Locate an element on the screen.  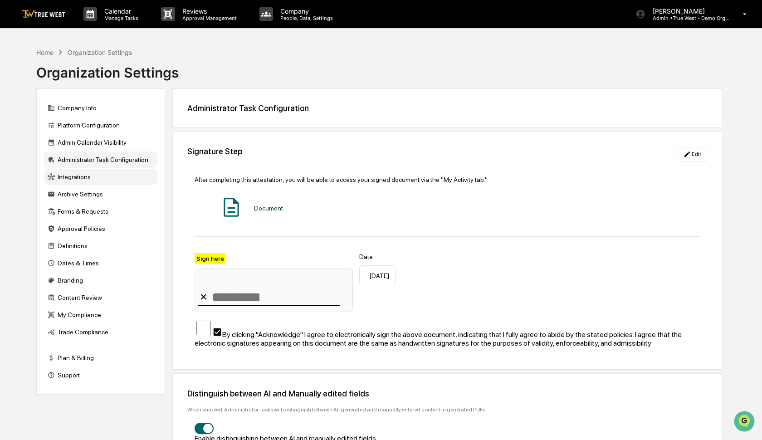
img: logo is located at coordinates (44, 14).